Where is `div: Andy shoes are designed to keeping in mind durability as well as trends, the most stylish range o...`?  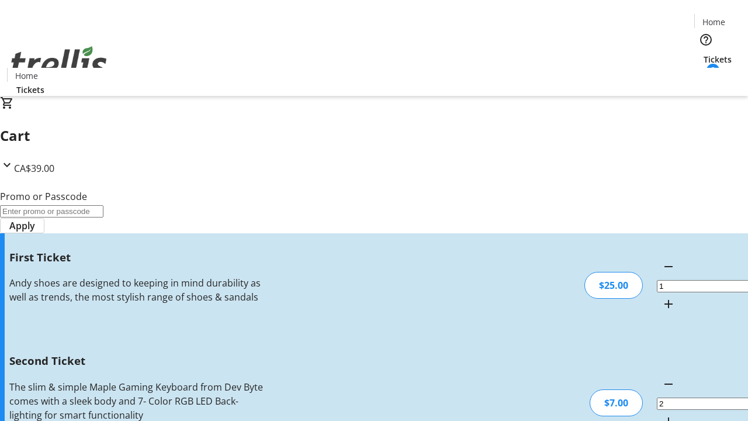
div: Andy shoes are designed to keeping in mind durability as well as trends, the most stylish range o... is located at coordinates (137, 290).